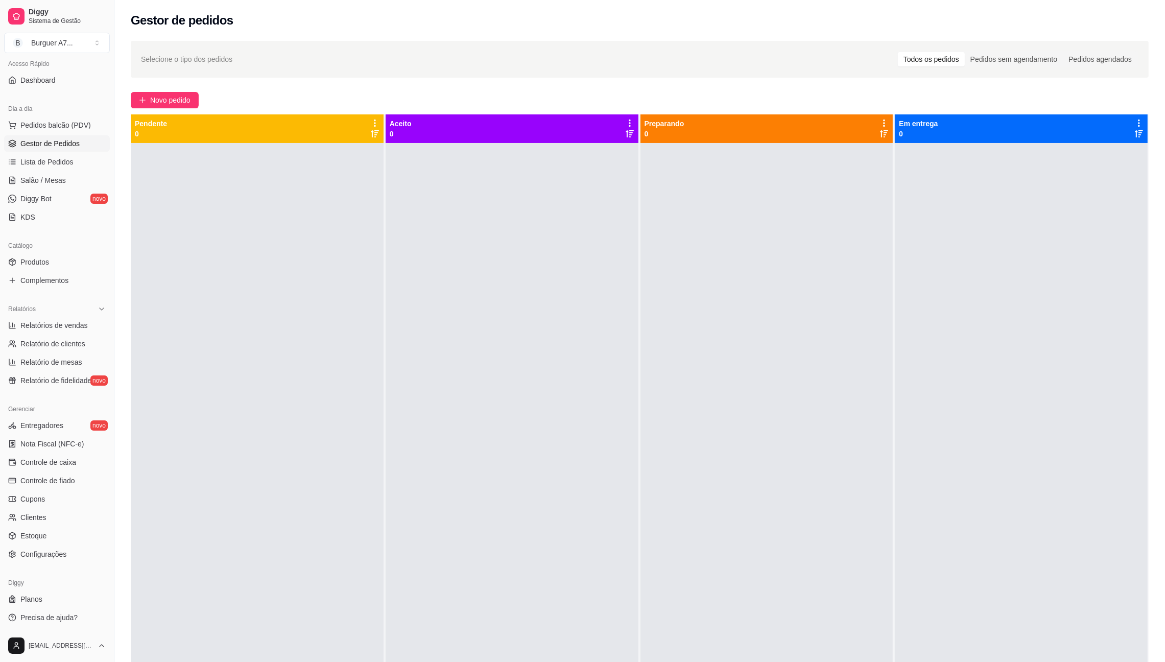 This screenshot has height=662, width=1165. Describe the element at coordinates (43, 554) in the screenshot. I see `span: Configurações` at that location.